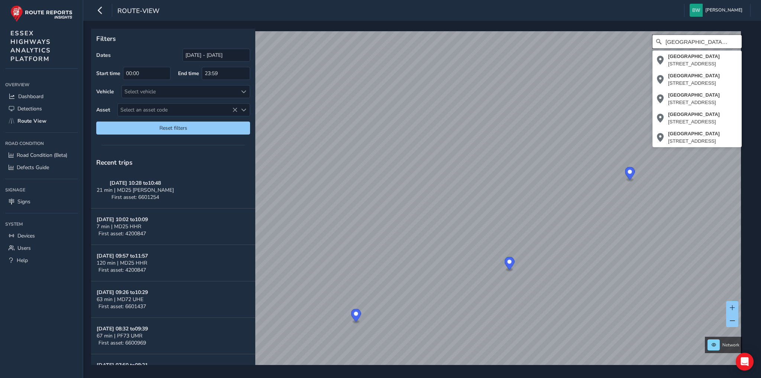 This screenshot has height=378, width=761. What do you see at coordinates (26, 236) in the screenshot?
I see `span: Devices` at bounding box center [26, 236].